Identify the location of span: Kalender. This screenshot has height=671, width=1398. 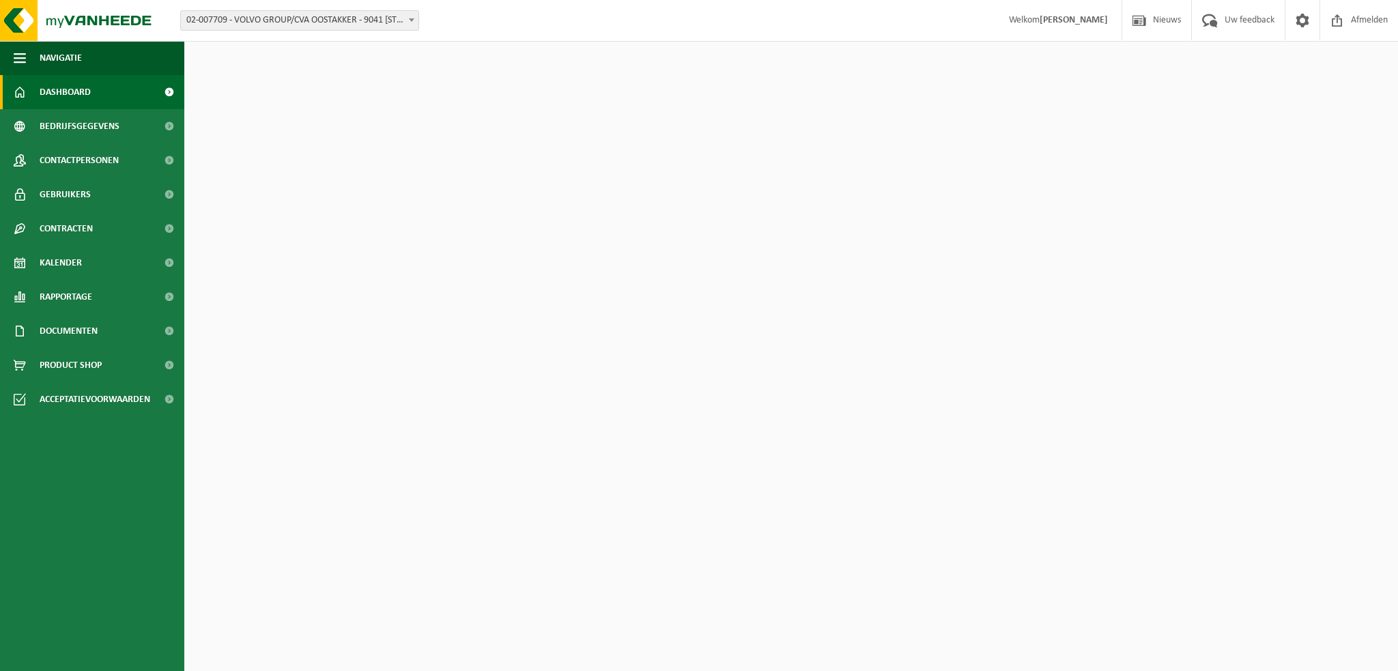
(61, 263).